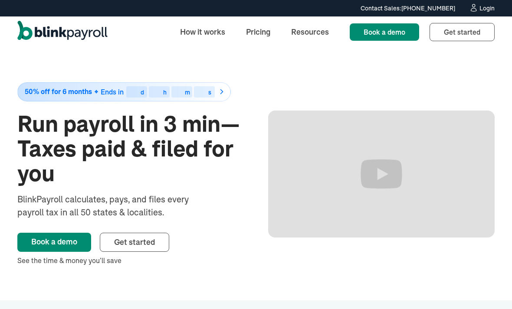 The image size is (512, 309). What do you see at coordinates (258, 32) in the screenshot?
I see `a: Pricing` at bounding box center [258, 32].